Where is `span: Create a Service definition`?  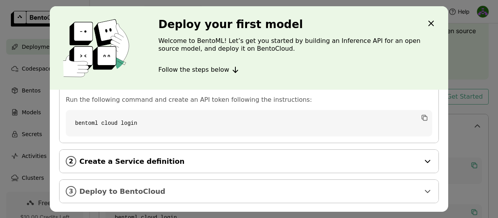 span: Create a Service definition is located at coordinates (249, 161).